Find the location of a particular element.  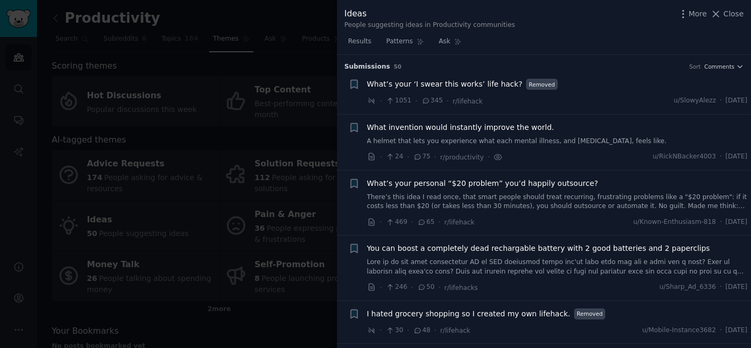

span: 75 is located at coordinates (422, 157).